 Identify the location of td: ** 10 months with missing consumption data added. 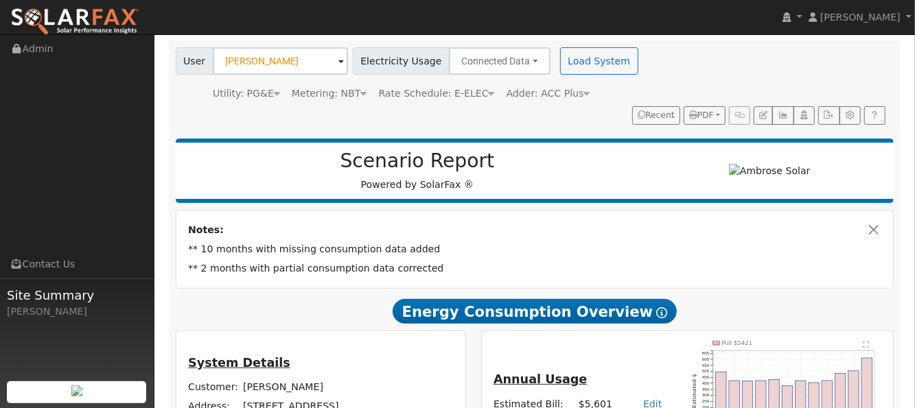
(535, 249).